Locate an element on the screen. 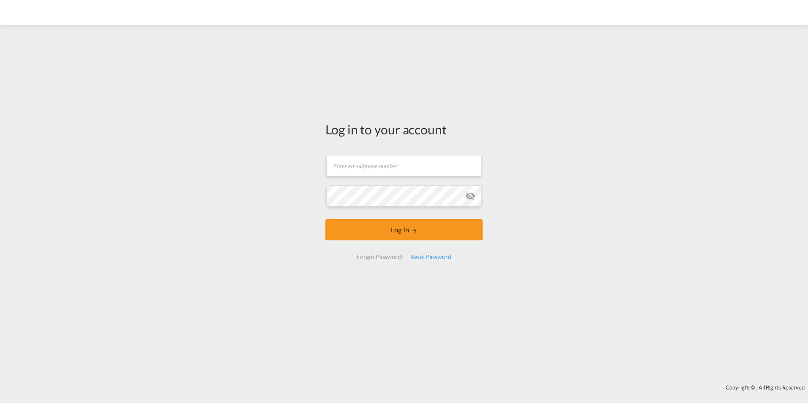 The image size is (808, 403). div: Reset Password is located at coordinates (431, 257).